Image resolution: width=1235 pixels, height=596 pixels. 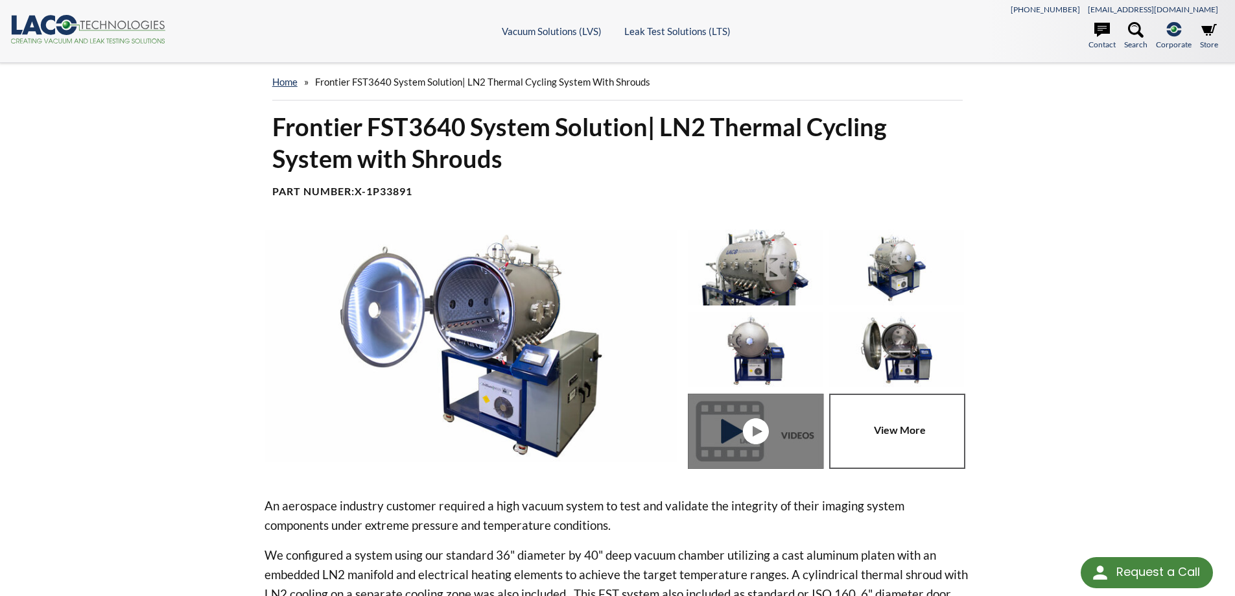 I want to click on a: Leak Test Solutions (LTS), so click(x=678, y=31).